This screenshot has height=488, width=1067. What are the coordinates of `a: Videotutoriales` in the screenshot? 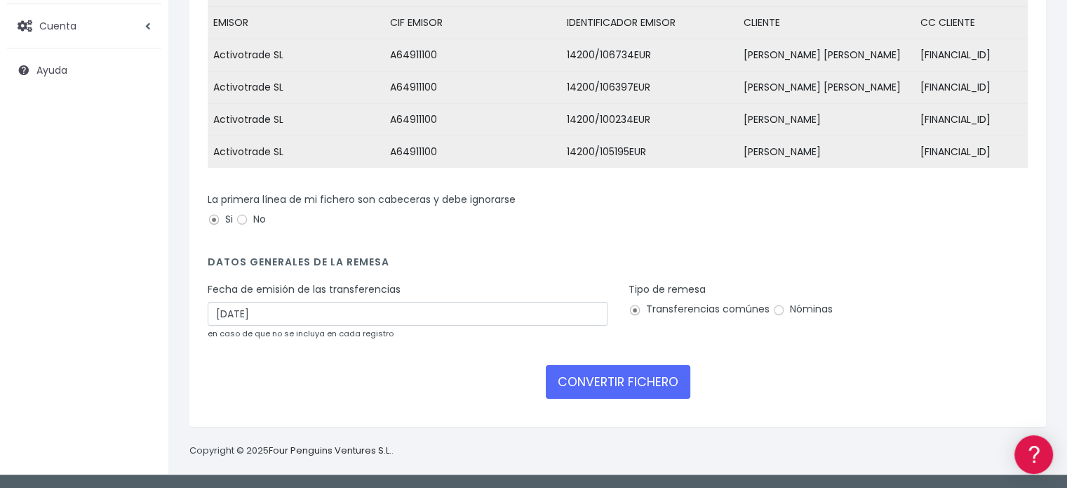 It's located at (140, 231).